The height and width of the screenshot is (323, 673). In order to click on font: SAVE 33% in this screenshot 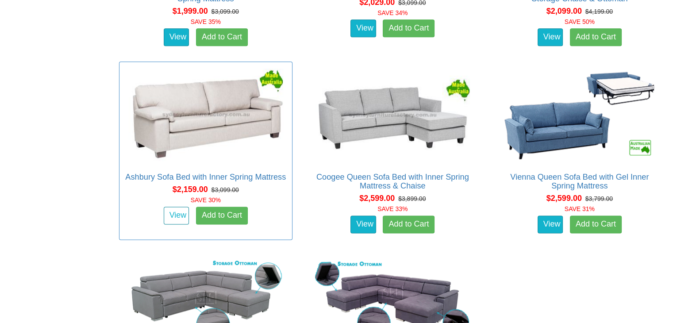, I will do `click(392, 209)`.